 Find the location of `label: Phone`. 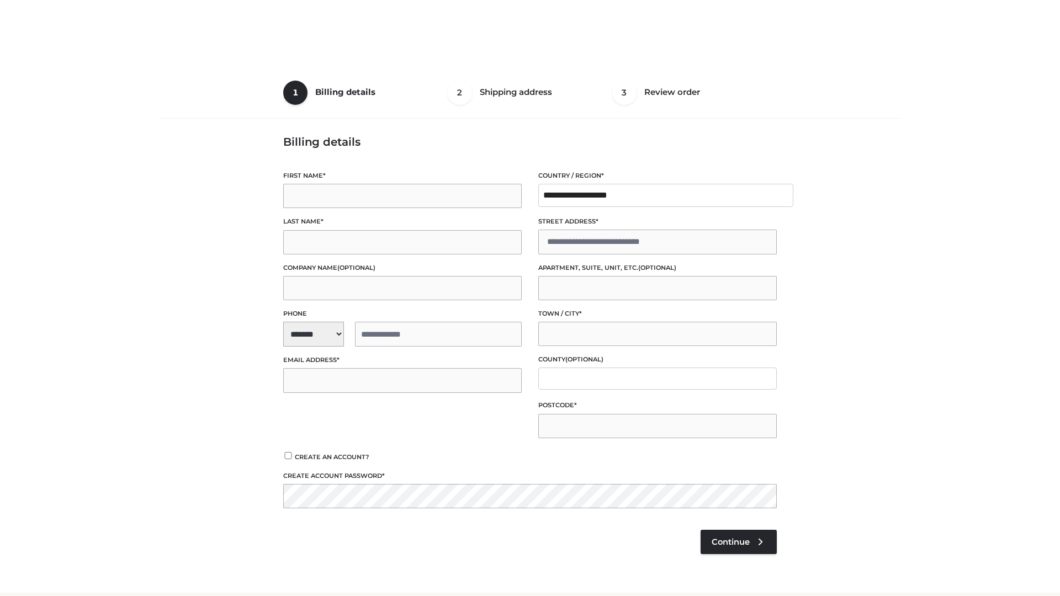

label: Phone is located at coordinates (402, 313).